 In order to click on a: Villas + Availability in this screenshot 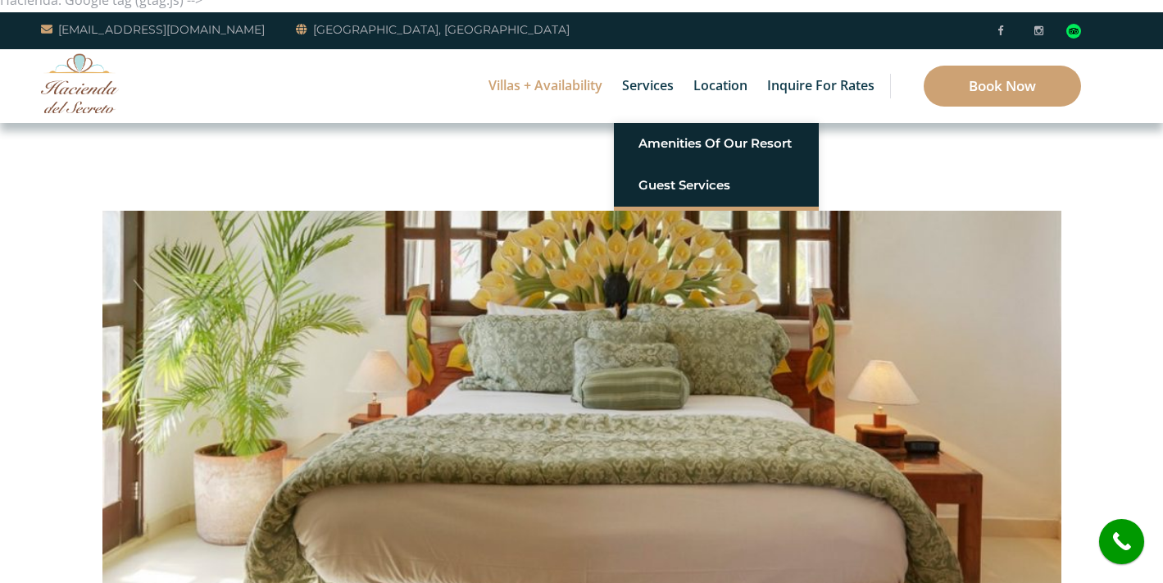, I will do `click(545, 86)`.